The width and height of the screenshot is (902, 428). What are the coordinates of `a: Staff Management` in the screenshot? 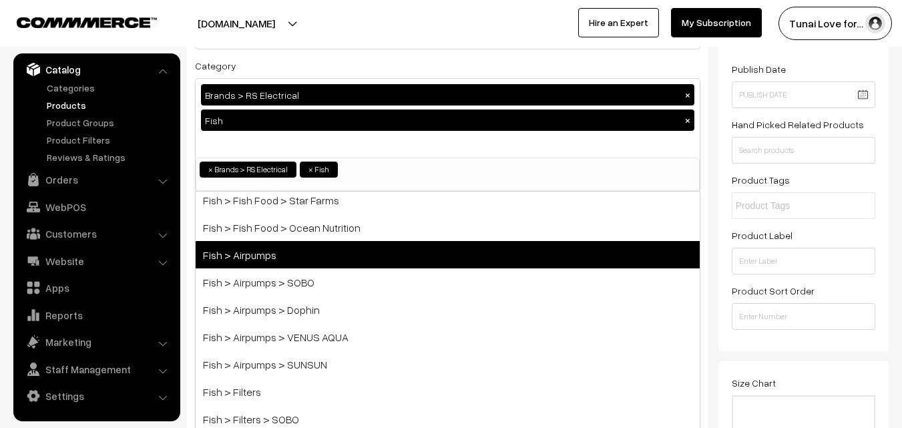 It's located at (96, 369).